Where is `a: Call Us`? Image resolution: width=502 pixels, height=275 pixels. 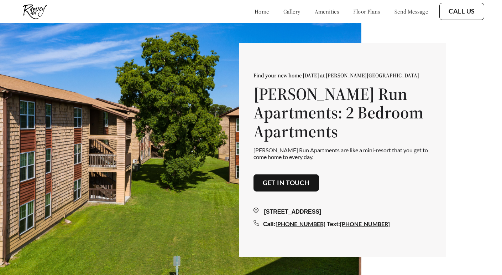 a: Call Us is located at coordinates (462, 11).